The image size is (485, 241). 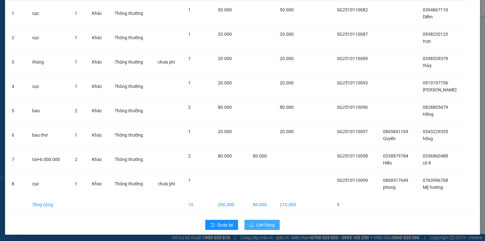 What do you see at coordinates (262, 225) in the screenshot?
I see `button: uploadLên hàng` at bounding box center [262, 225].